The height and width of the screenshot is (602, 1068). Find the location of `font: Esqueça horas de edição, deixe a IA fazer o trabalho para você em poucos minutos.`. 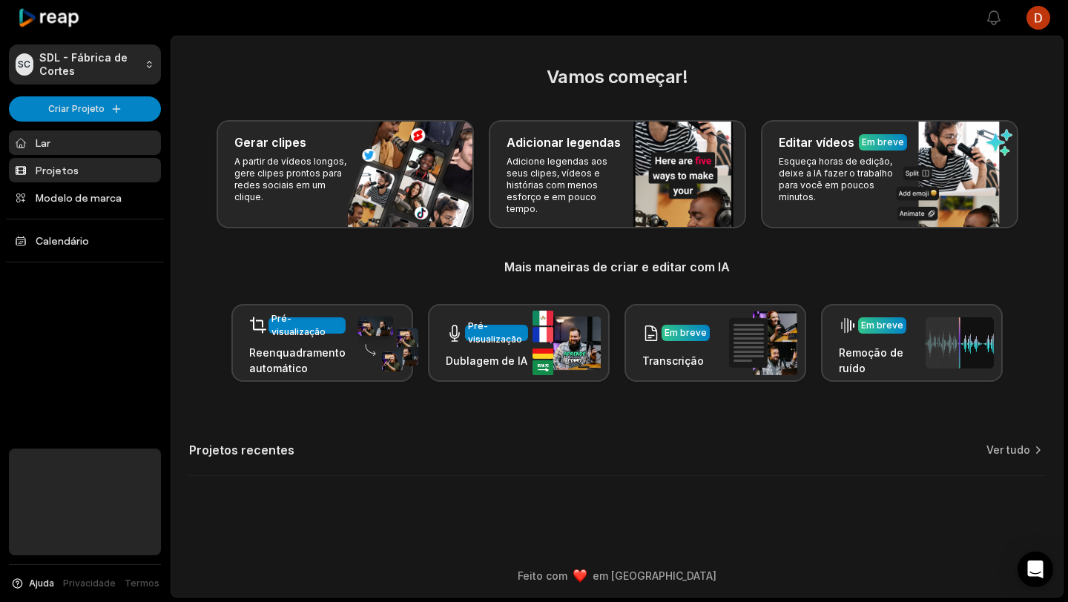

font: Esqueça horas de edição, deixe a IA fazer o trabalho para você em poucos minutos. is located at coordinates (836, 179).